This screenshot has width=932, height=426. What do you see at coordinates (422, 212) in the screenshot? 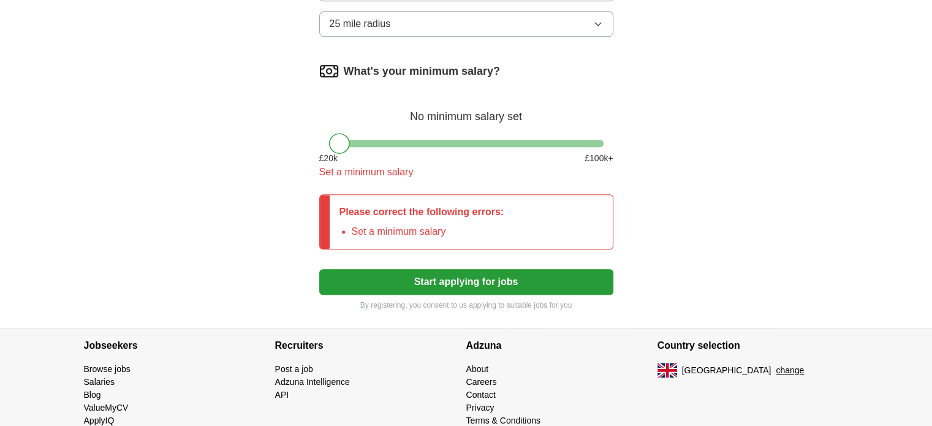
I see `p: Please correct the following errors:` at bounding box center [422, 212].